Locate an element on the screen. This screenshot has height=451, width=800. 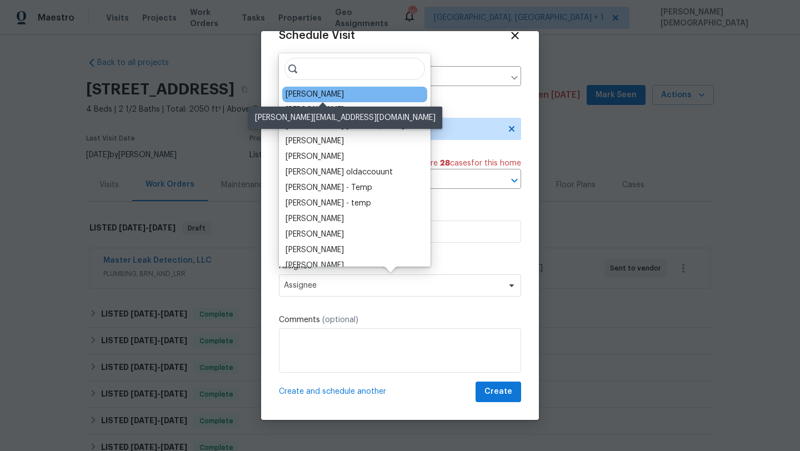
span: Assignee is located at coordinates (393, 286).